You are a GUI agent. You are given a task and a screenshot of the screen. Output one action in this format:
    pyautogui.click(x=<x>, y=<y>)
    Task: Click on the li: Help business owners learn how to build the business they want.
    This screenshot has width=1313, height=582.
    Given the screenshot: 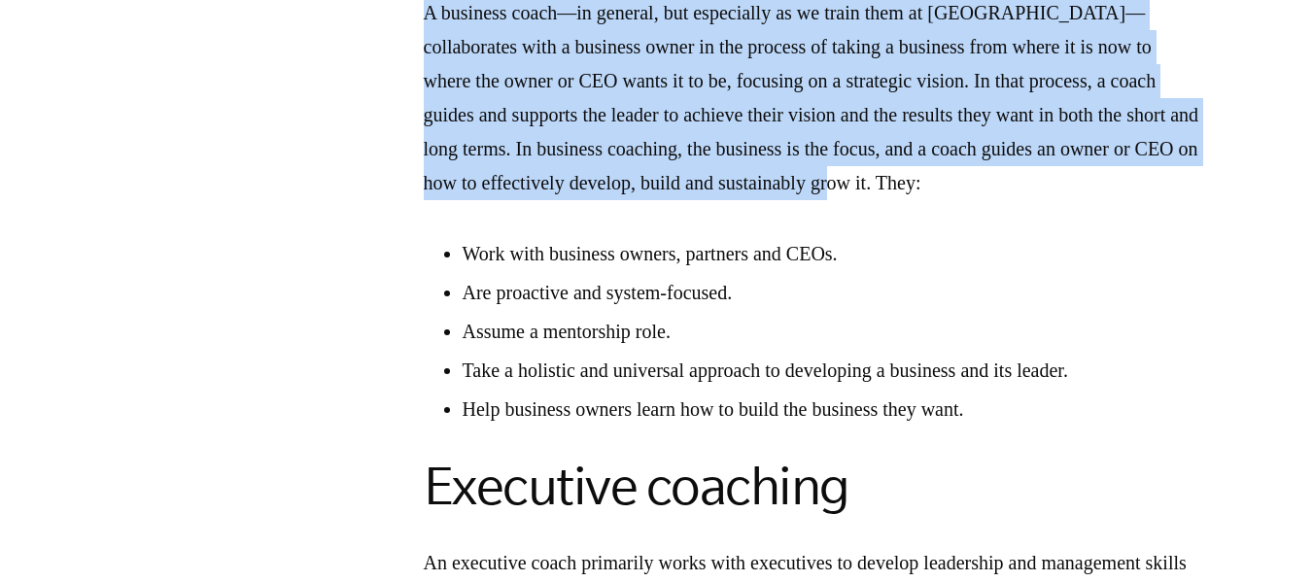 What is the action you would take?
    pyautogui.click(x=832, y=409)
    